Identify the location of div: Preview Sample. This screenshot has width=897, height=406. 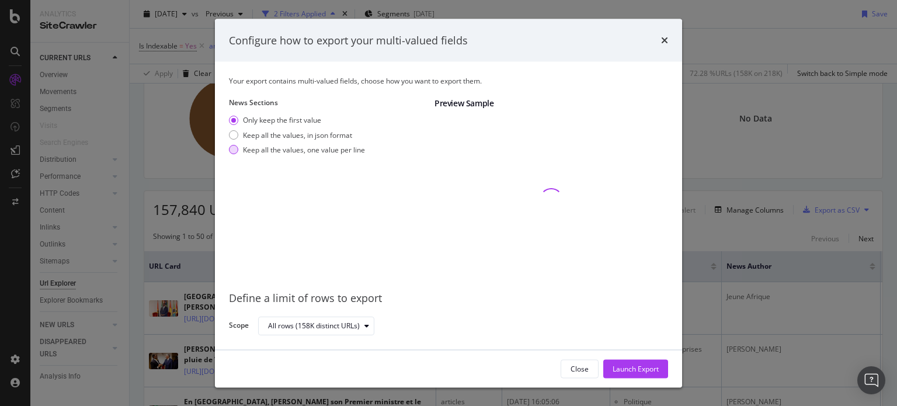
(552, 103).